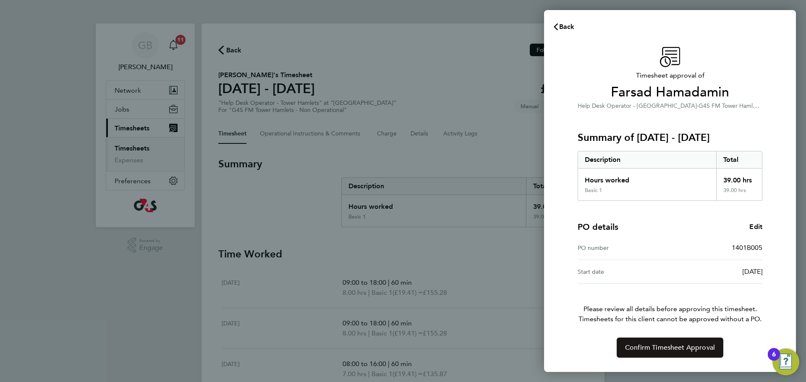 This screenshot has height=382, width=806. What do you see at coordinates (756, 227) in the screenshot?
I see `span: Edit` at bounding box center [756, 227].